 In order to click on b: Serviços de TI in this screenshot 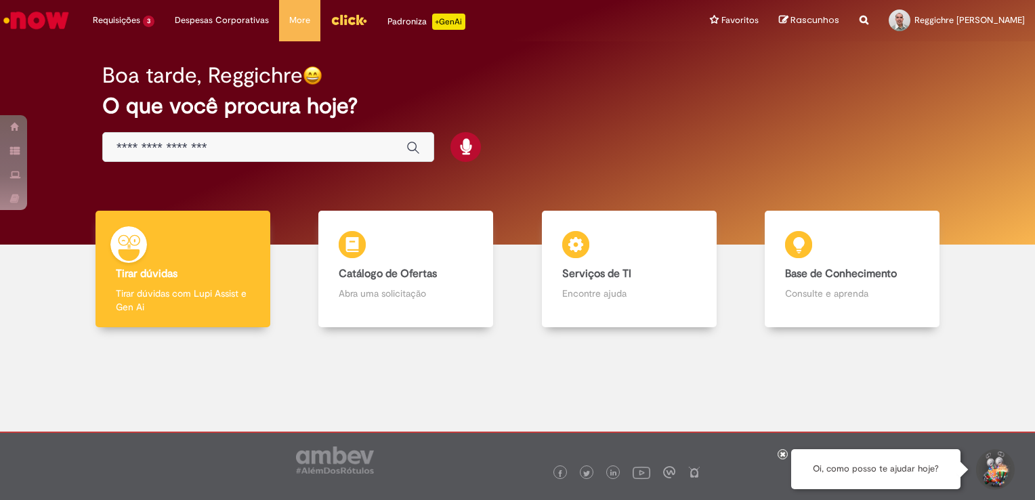, I will do `click(597, 274)`.